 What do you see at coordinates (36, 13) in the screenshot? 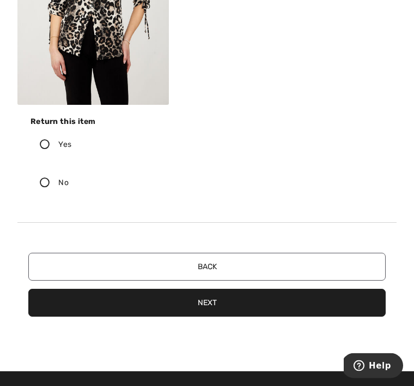
I see `span: Help` at bounding box center [36, 13].